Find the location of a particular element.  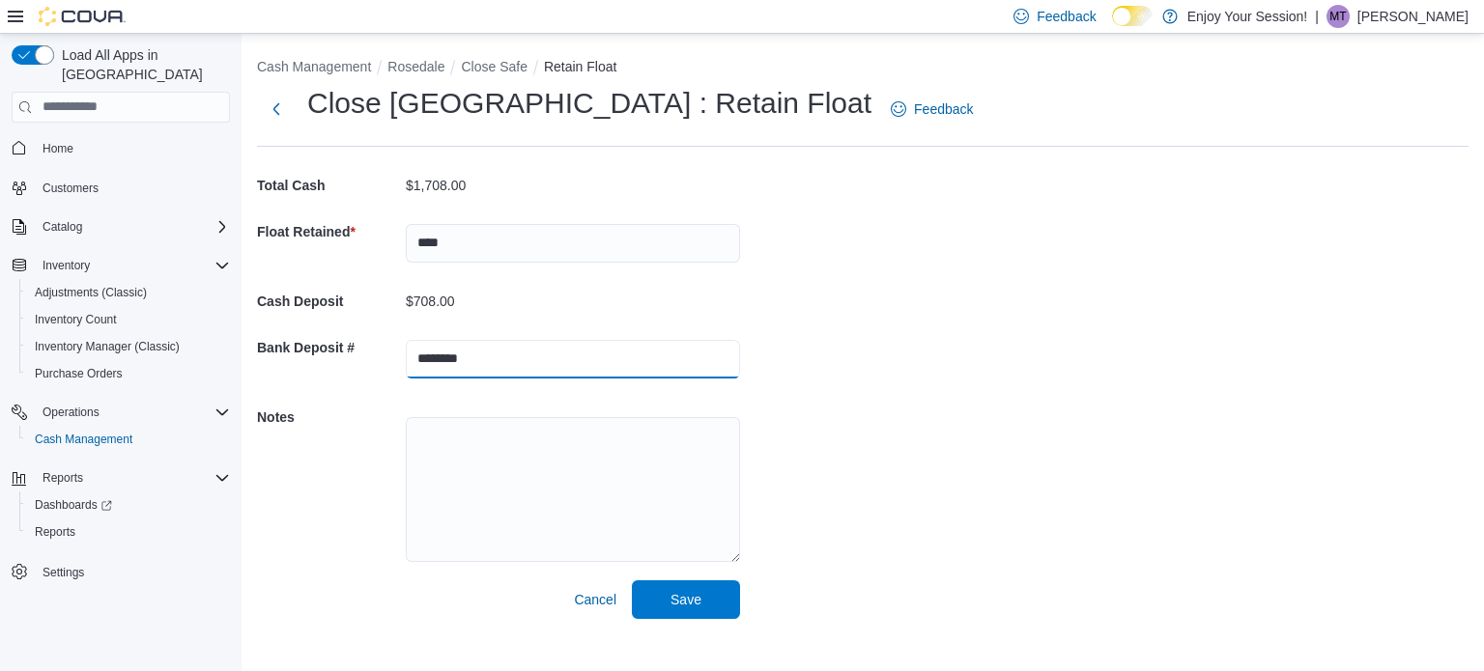

h5: Total Cash is located at coordinates (329, 185).